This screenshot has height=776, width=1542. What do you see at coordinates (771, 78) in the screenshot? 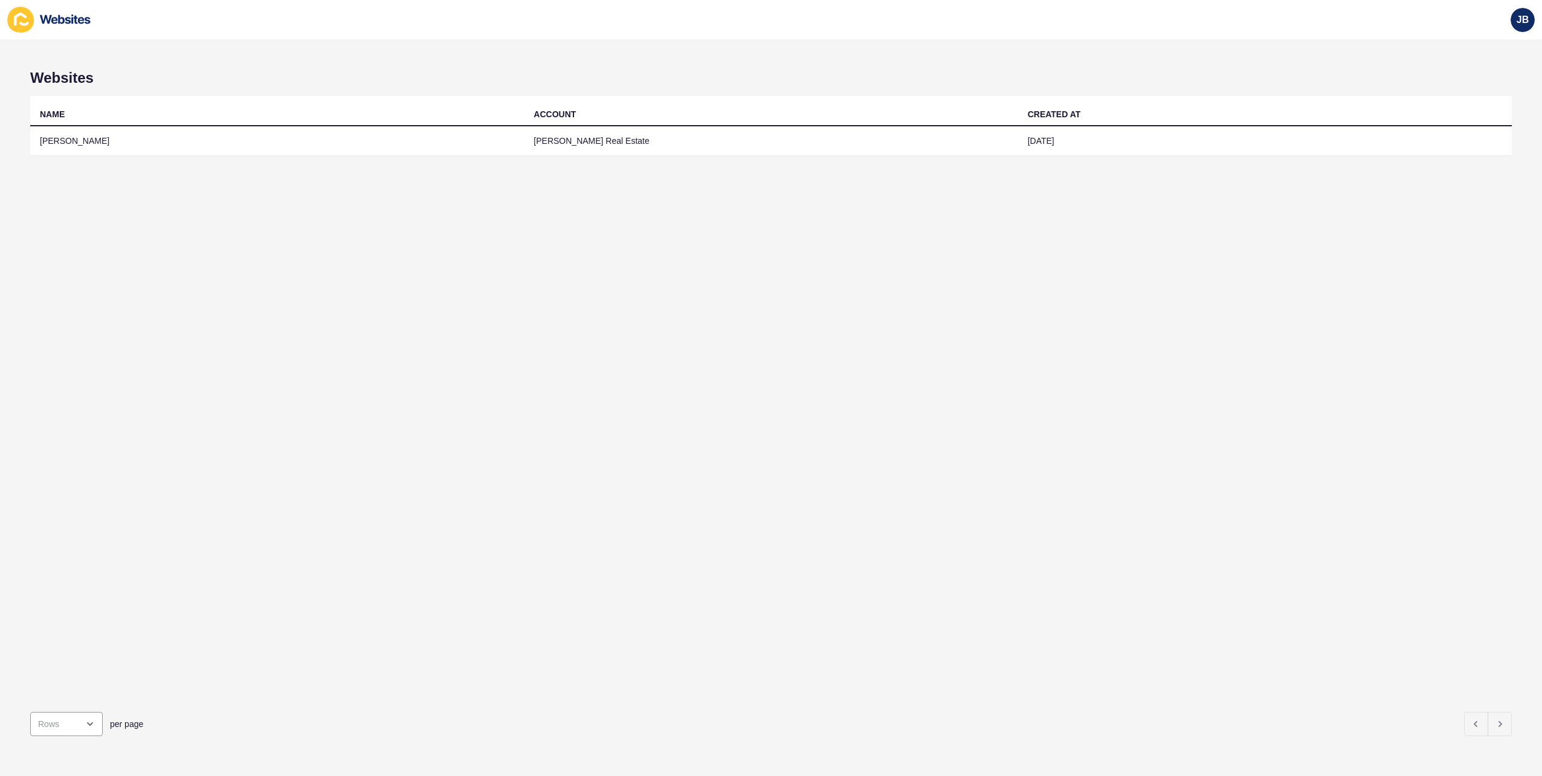
I see `h1: Websites` at bounding box center [771, 78].